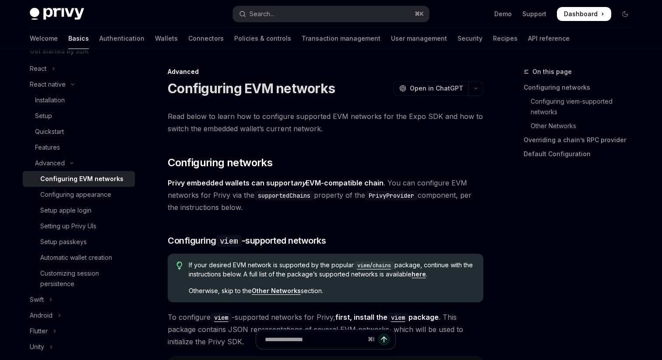  I want to click on a: Dashboard, so click(584, 14).